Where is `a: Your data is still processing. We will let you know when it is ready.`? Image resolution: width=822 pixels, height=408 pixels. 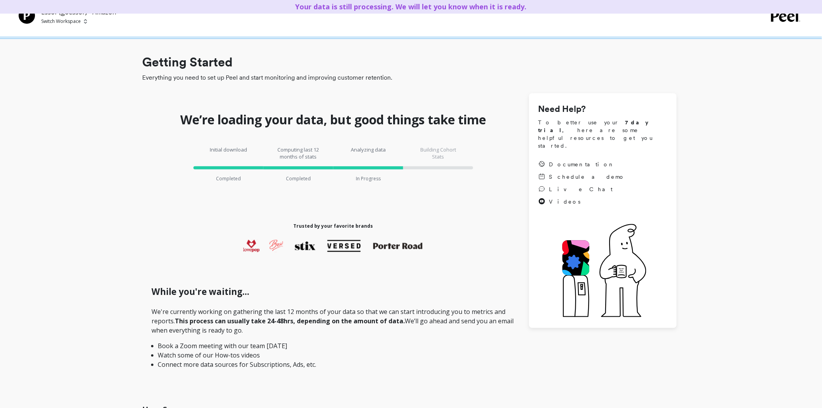
a: Your data is still processing. We will let you know when it is ready. is located at coordinates (411, 7).